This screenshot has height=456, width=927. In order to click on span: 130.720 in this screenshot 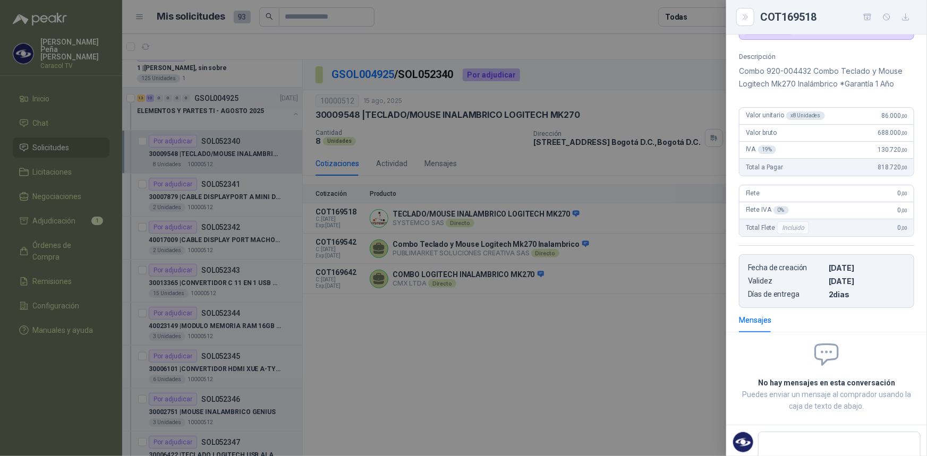, I will do `click(892, 150)`.